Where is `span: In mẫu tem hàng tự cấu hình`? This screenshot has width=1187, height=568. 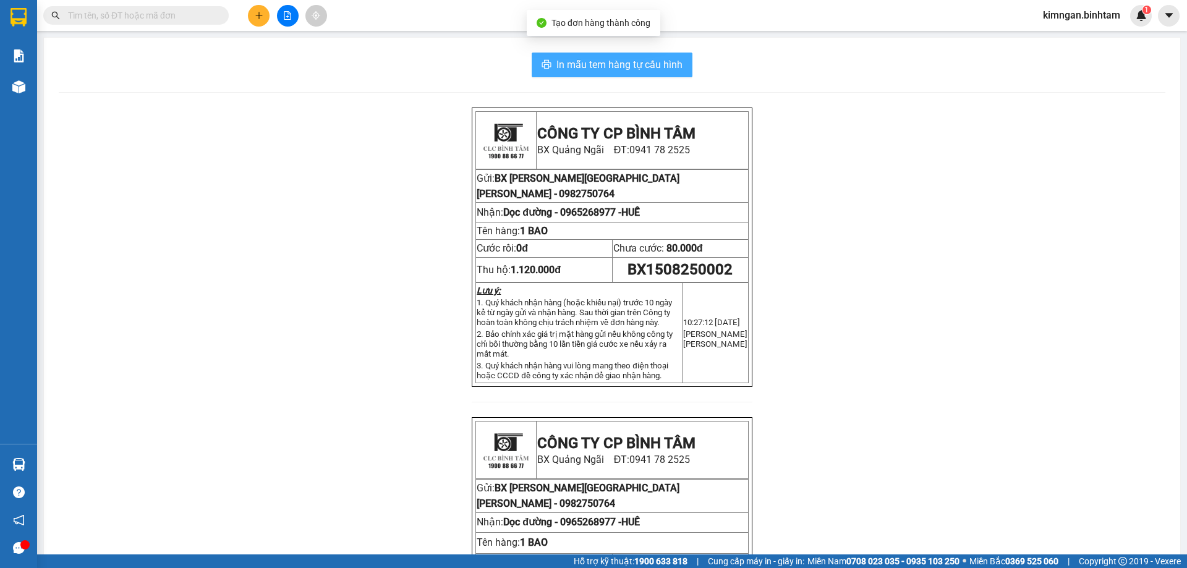 span: In mẫu tem hàng tự cấu hình is located at coordinates (619, 64).